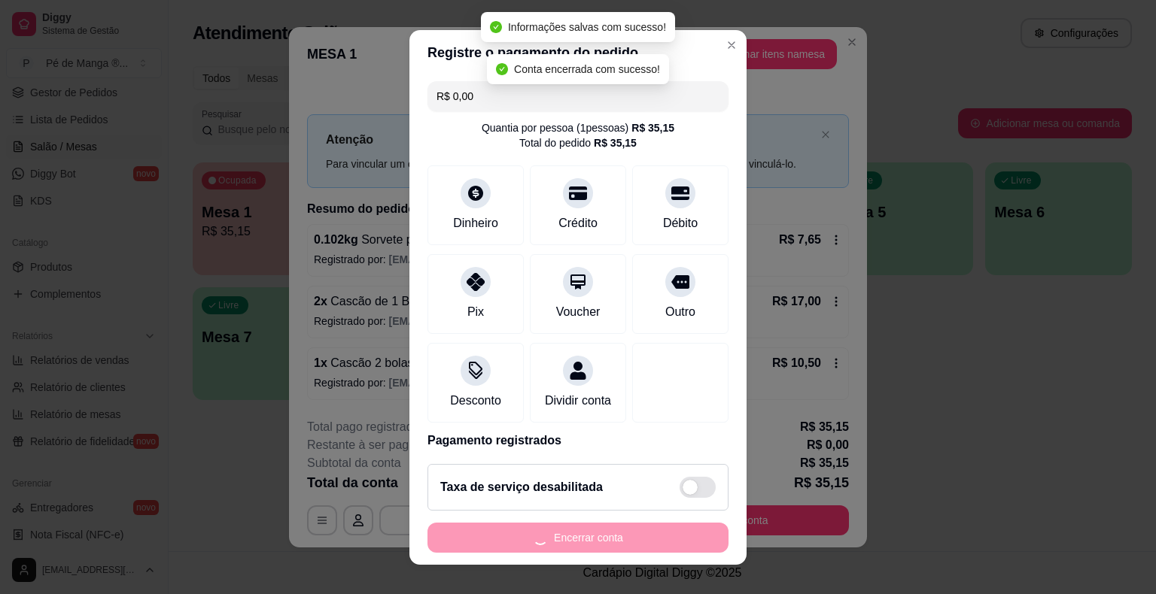 The image size is (1156, 594). I want to click on header: Registre o pagamento do pedido, so click(578, 53).